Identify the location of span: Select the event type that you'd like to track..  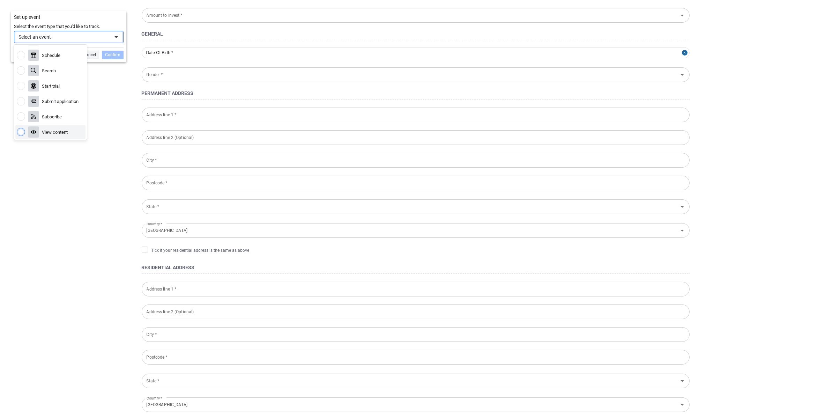
(57, 26).